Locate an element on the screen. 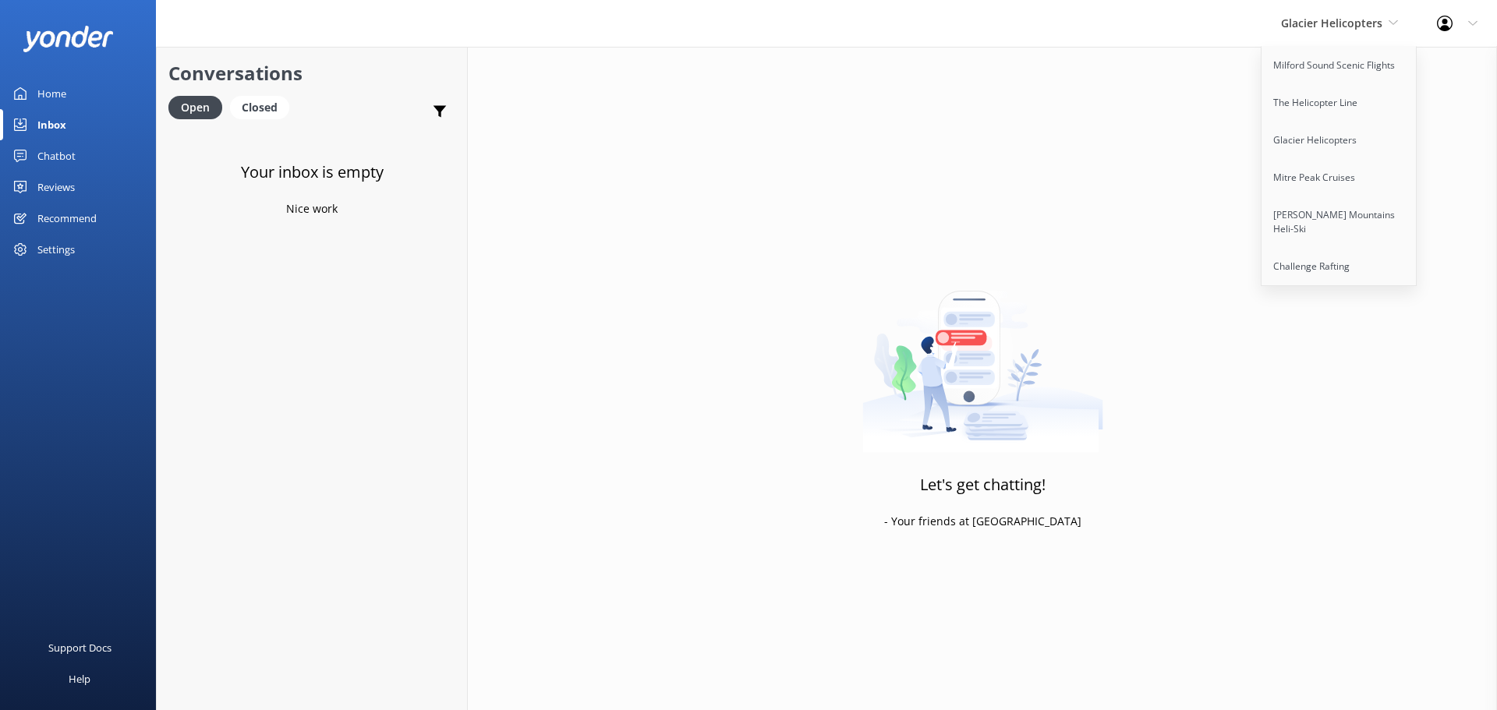 This screenshot has width=1497, height=710. div: Home is located at coordinates (51, 94).